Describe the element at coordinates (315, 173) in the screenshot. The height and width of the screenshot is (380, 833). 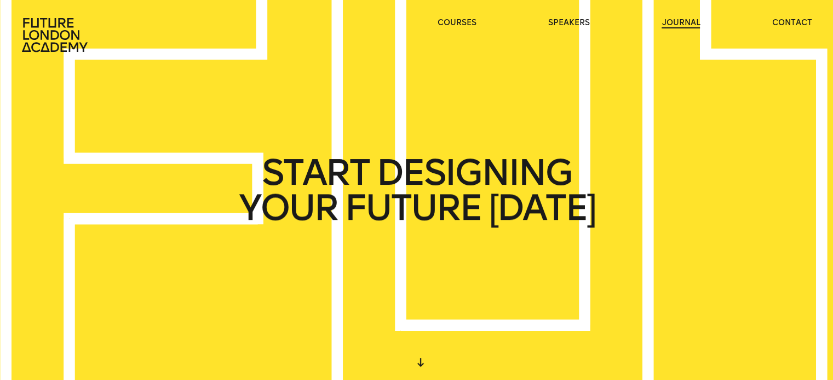
I see `span: START` at that location.